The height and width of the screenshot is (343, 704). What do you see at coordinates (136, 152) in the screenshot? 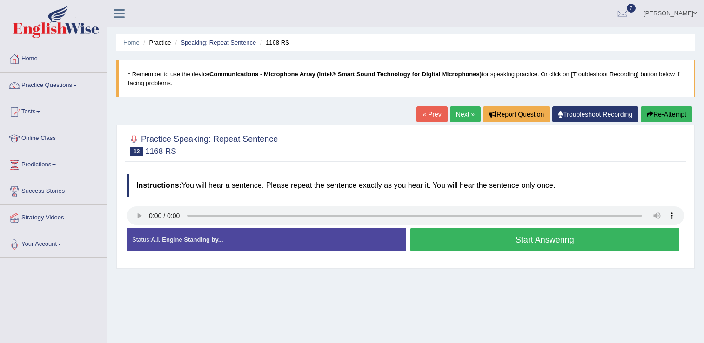
I see `span: 12` at bounding box center [136, 152].